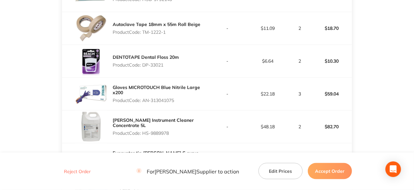  I want to click on p: $48.18, so click(268, 127).